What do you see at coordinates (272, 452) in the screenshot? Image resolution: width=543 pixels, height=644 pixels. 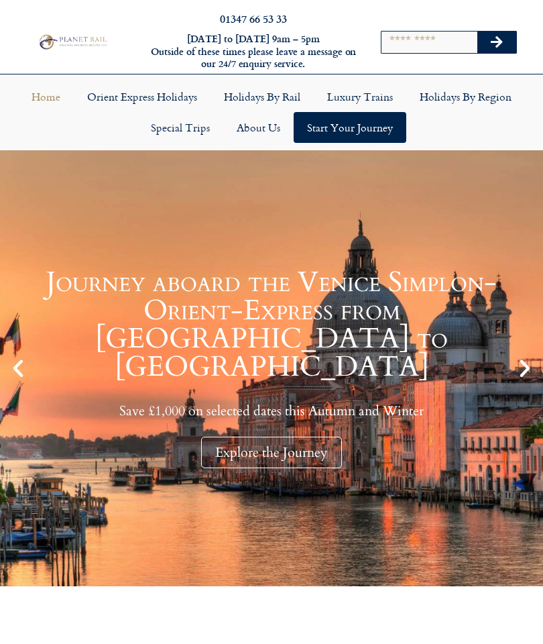 I see `div: Explore the Journey` at bounding box center [272, 452].